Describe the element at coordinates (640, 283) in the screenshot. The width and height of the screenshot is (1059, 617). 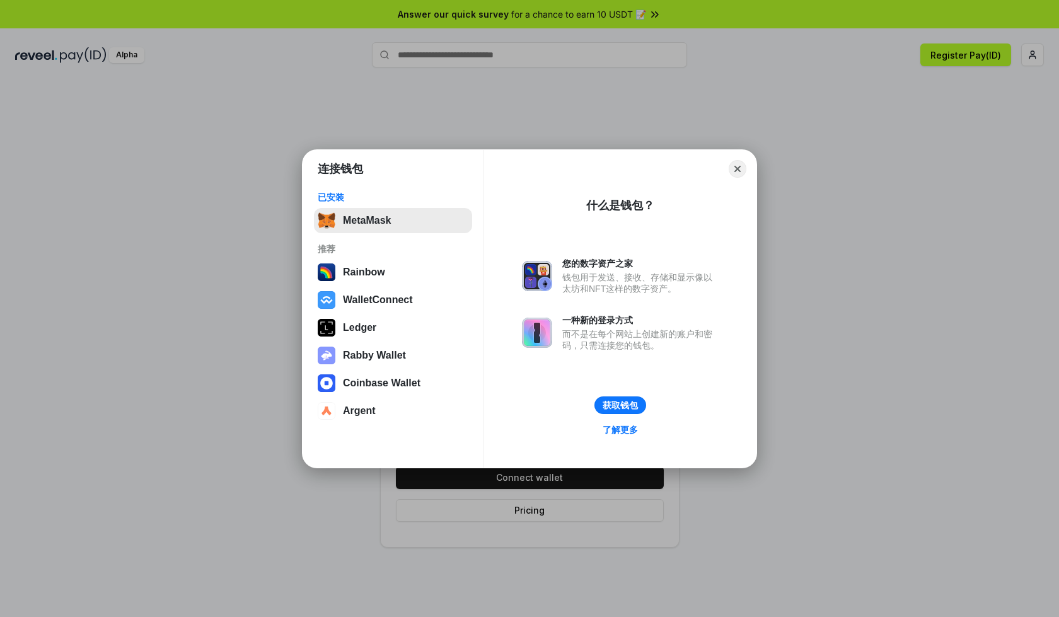
I see `div: 钱包用于发送、接收、存储和显示像以太坊和NFT这样的数字资产。` at that location.